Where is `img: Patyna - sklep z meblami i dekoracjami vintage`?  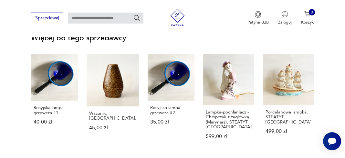 img: Patyna - sklep z meblami i dekoracjami vintage is located at coordinates (177, 17).